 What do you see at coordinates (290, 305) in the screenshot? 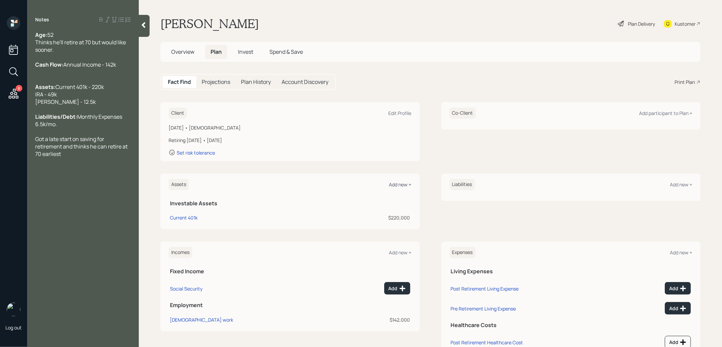
I see `h5: Employment` at bounding box center [290, 305].